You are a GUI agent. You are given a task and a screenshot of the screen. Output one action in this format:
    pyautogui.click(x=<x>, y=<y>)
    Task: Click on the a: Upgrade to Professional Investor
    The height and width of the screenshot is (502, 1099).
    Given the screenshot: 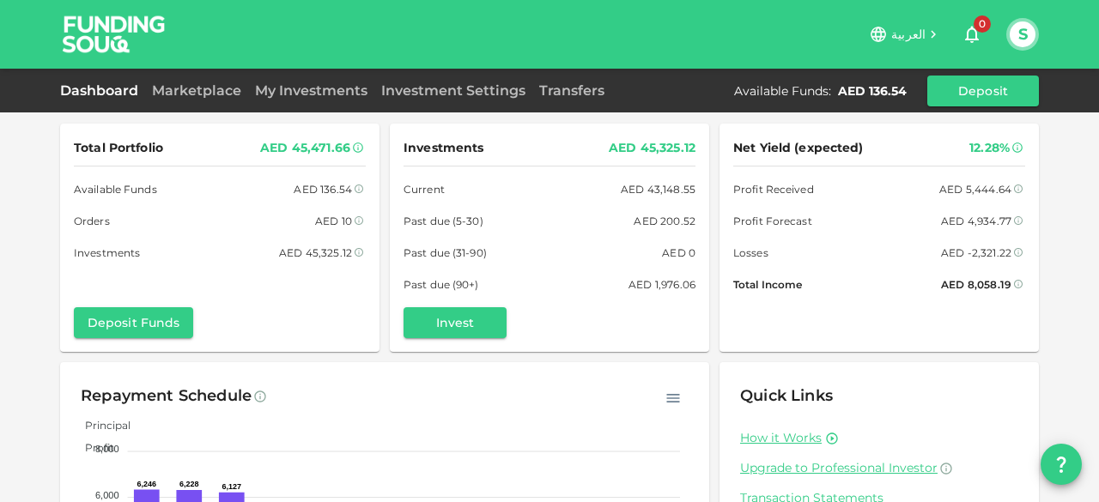 What is the action you would take?
    pyautogui.click(x=879, y=468)
    